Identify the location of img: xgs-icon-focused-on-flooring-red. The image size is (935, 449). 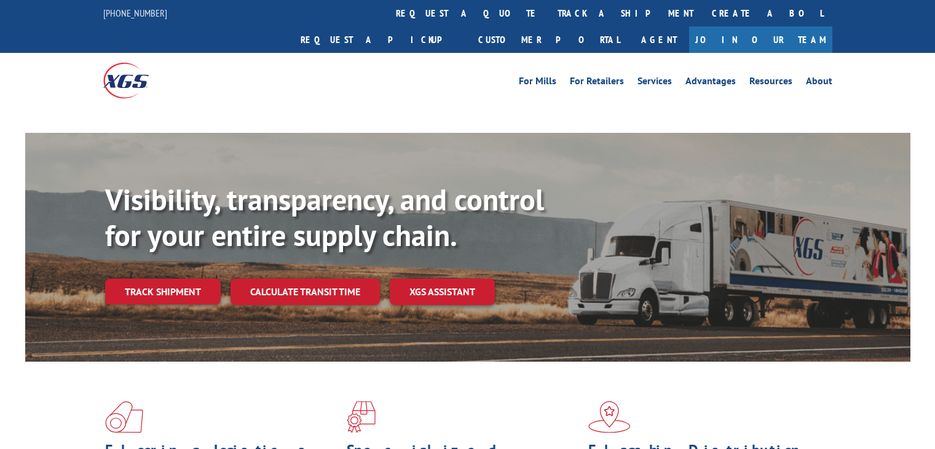
(361, 417).